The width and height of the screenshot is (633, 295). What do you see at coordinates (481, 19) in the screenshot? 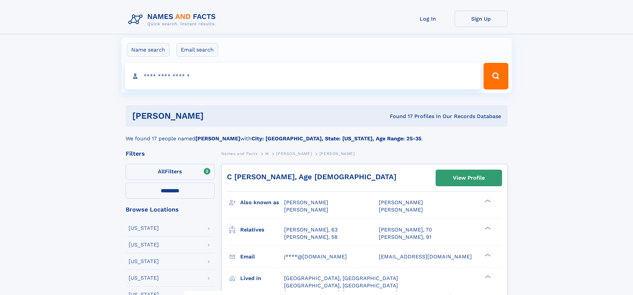
I see `a: Sign Up` at bounding box center [481, 19].